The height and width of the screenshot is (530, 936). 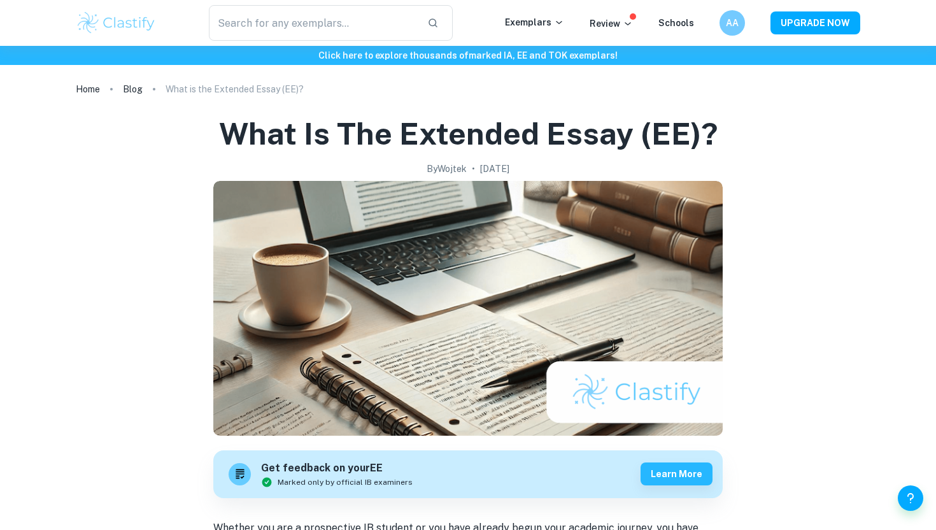 I want to click on a: Clastify logo, so click(x=116, y=23).